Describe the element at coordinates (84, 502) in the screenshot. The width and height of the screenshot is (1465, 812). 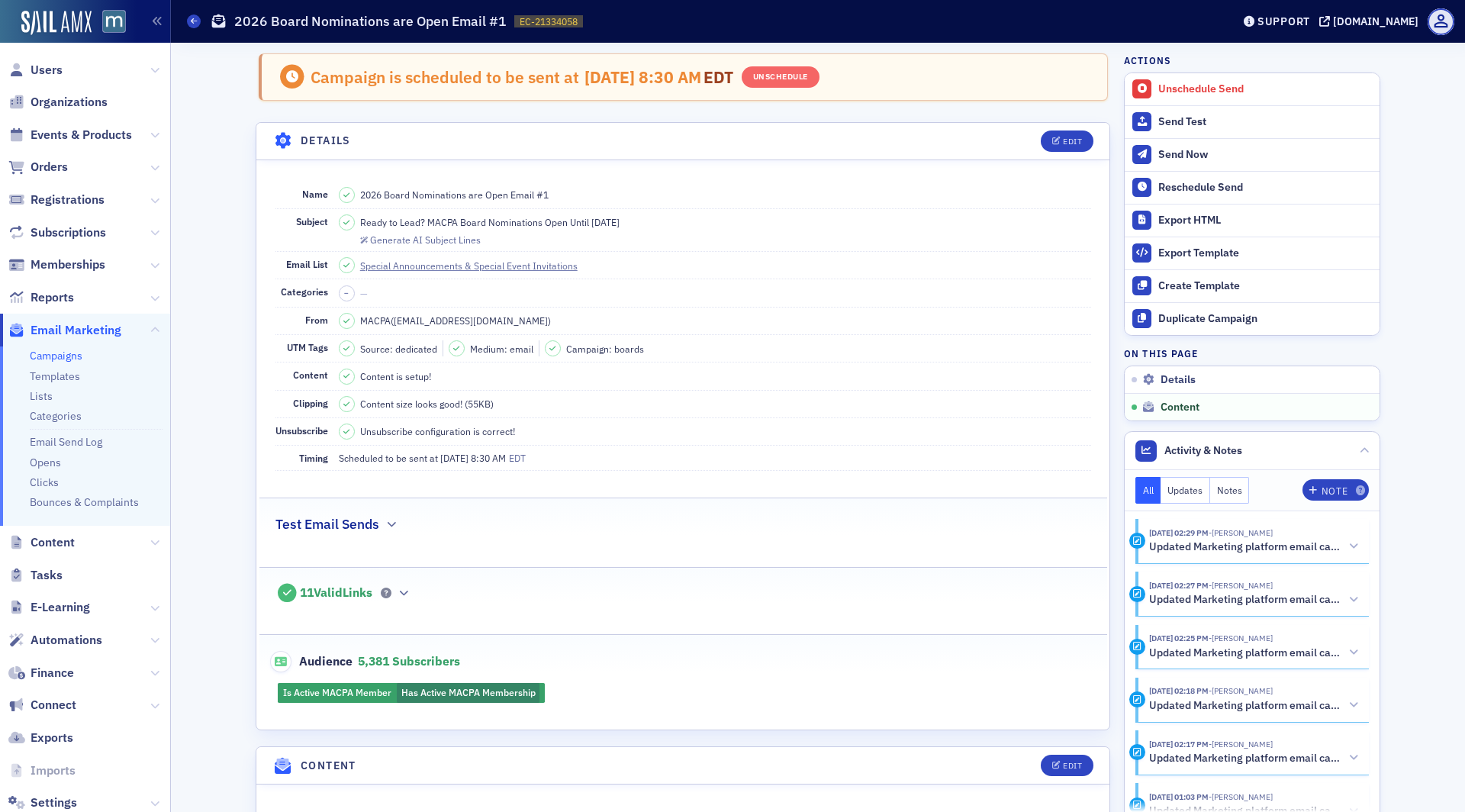
I see `a: Bounces & Complaints` at that location.